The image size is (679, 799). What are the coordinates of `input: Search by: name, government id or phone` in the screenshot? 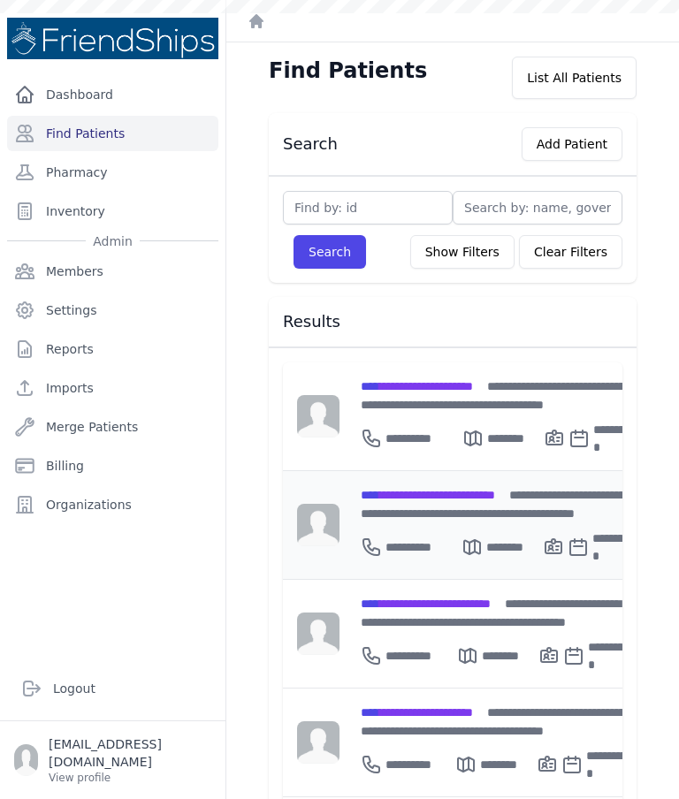 It's located at (537, 208).